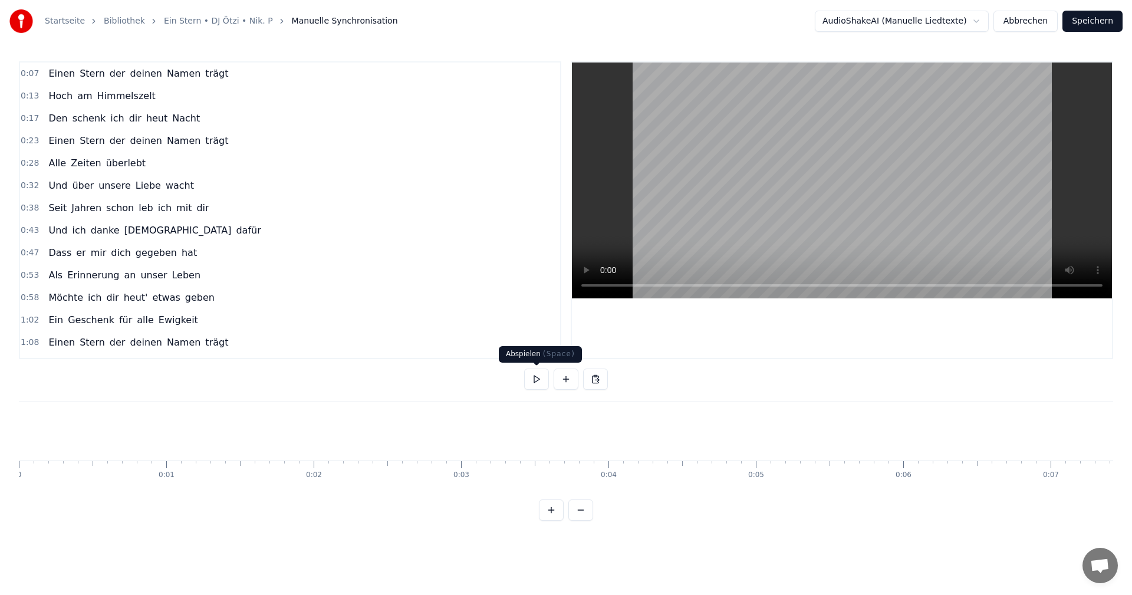 This screenshot has width=1132, height=595. Describe the element at coordinates (105, 230) in the screenshot. I see `span: danke` at that location.